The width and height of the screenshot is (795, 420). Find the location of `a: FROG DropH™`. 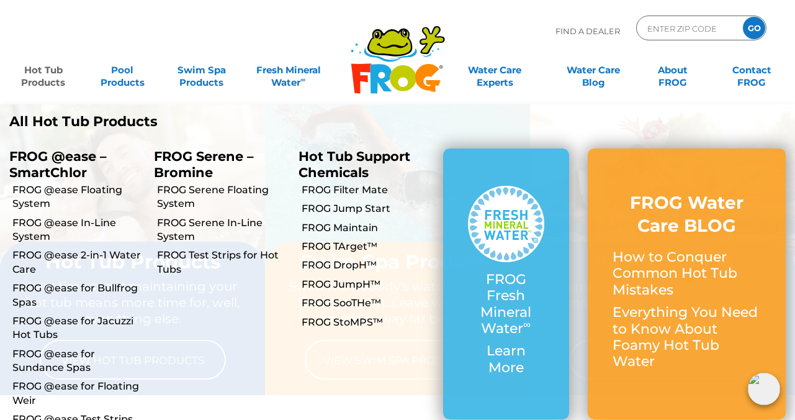

a: FROG DropH™ is located at coordinates (367, 265).